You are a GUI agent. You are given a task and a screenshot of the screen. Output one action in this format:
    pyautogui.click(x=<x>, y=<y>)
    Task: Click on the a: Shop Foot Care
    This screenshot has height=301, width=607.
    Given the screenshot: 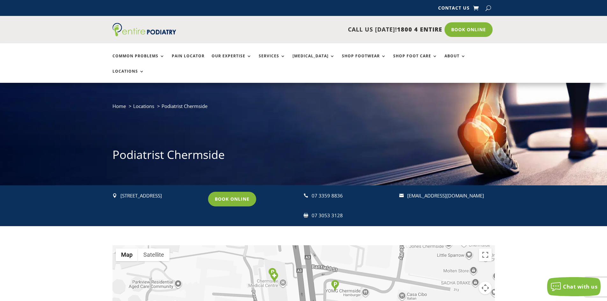 What is the action you would take?
    pyautogui.click(x=415, y=61)
    